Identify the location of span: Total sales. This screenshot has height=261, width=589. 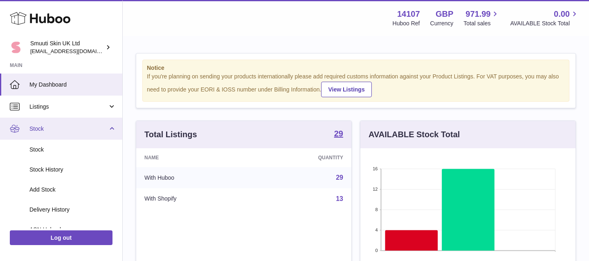
(481, 23).